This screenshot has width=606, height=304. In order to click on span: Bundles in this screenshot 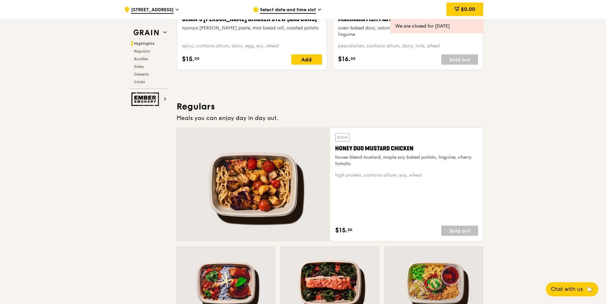, I will do `click(141, 59)`.